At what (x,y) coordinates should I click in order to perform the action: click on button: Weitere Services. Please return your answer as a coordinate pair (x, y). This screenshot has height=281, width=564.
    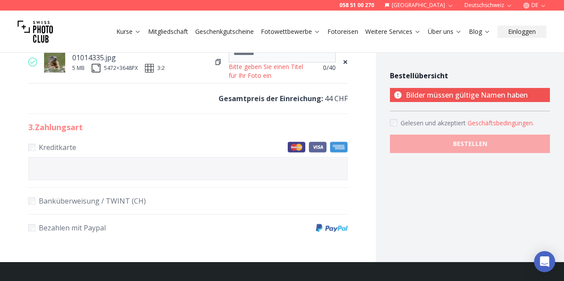
    Looking at the image, I should click on (393, 32).